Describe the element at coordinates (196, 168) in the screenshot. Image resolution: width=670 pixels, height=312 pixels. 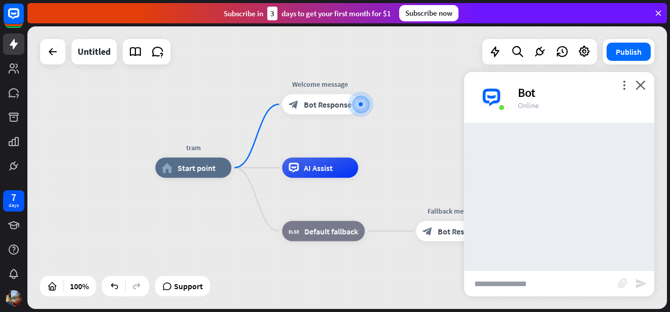
I see `span: Start point` at that location.